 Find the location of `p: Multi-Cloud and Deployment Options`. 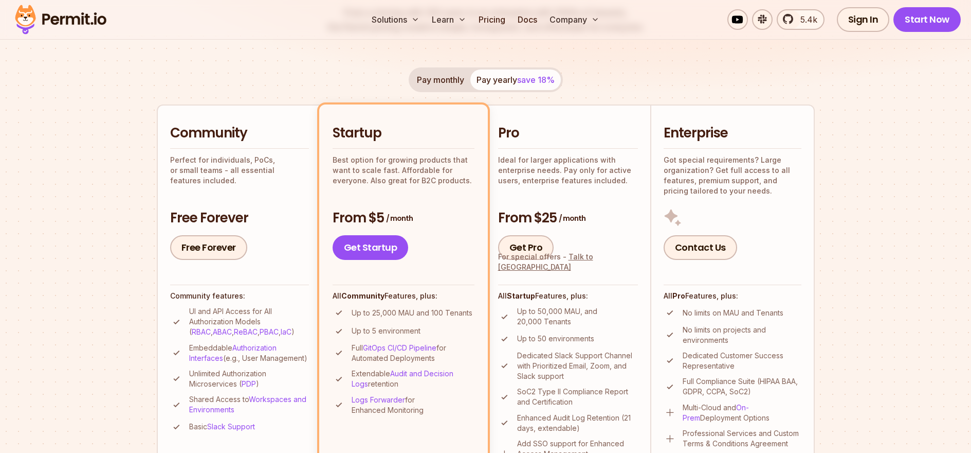

p: Multi-Cloud and Deployment Options is located at coordinates (742, 412).